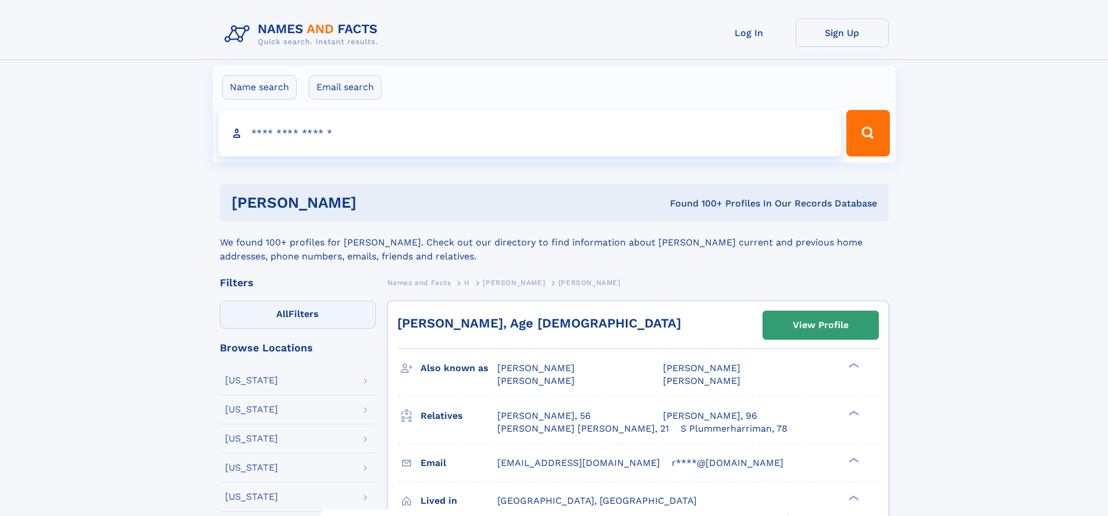  What do you see at coordinates (695, 204) in the screenshot?
I see `div: Found 100+ Profiles In Our Records Database` at bounding box center [695, 204].